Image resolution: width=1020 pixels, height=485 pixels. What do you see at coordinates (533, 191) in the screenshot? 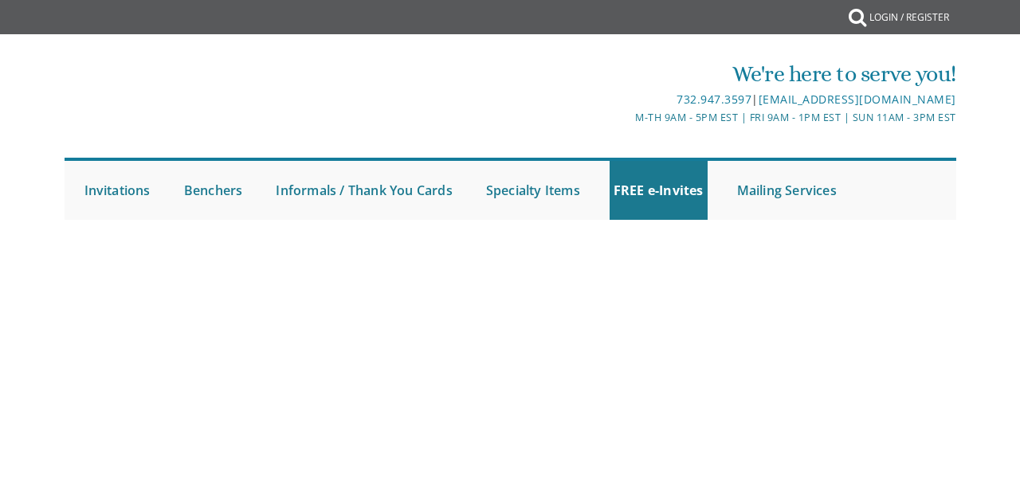
I see `a: Specialty Items` at bounding box center [533, 191].